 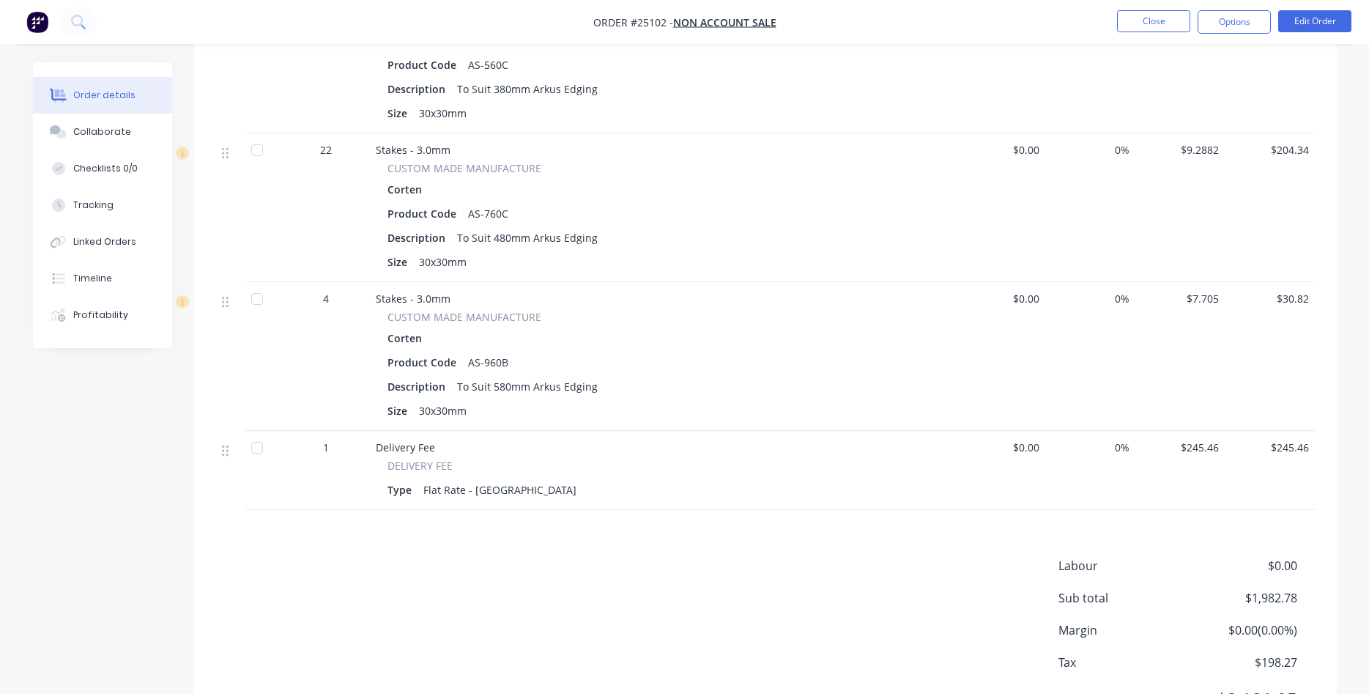 I want to click on button: Options, so click(x=1235, y=22).